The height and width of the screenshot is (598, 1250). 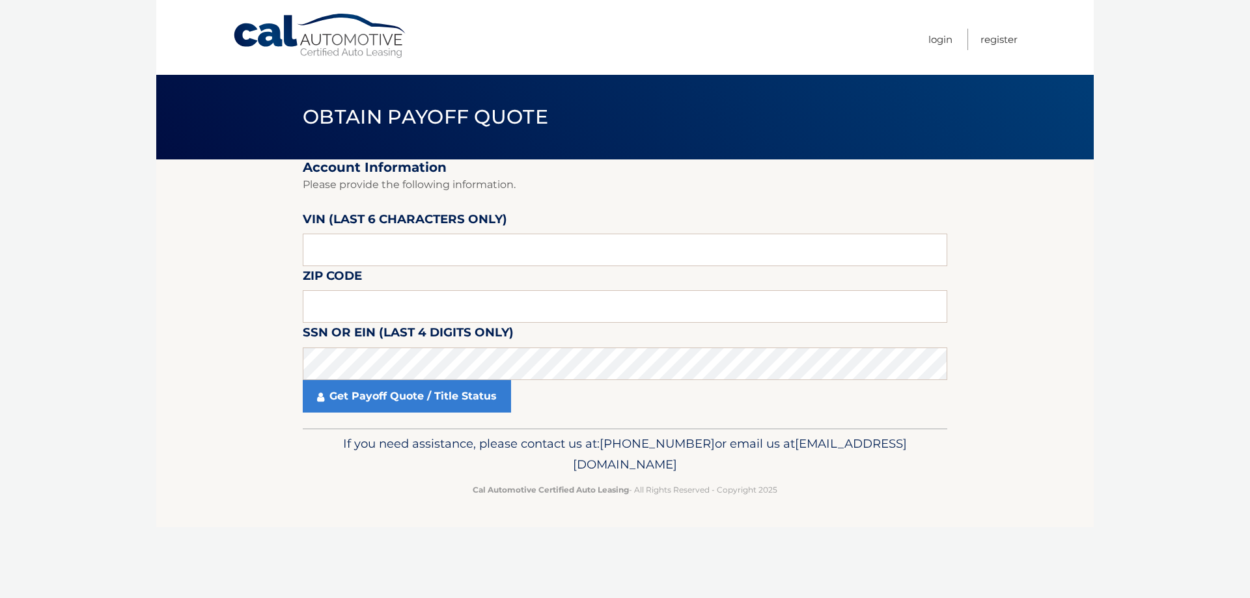 What do you see at coordinates (407, 396) in the screenshot?
I see `a: Get Payoff Quote / Title Status` at bounding box center [407, 396].